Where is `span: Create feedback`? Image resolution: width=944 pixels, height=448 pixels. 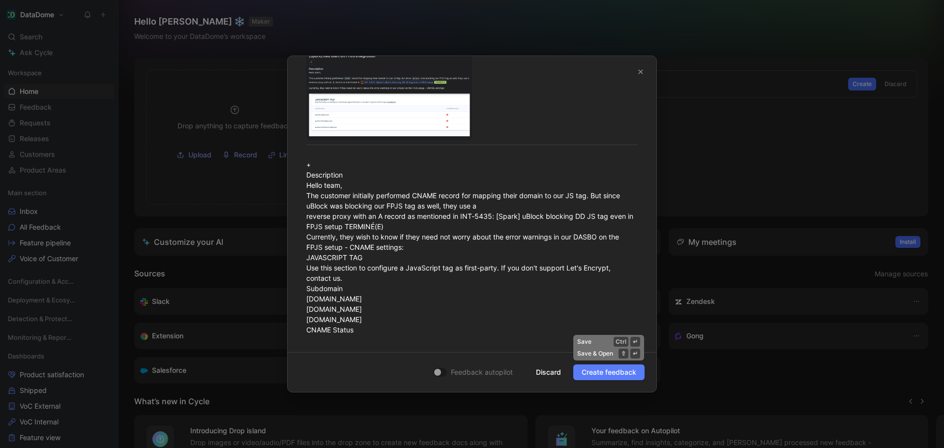
span: Create feedback is located at coordinates (608, 372).